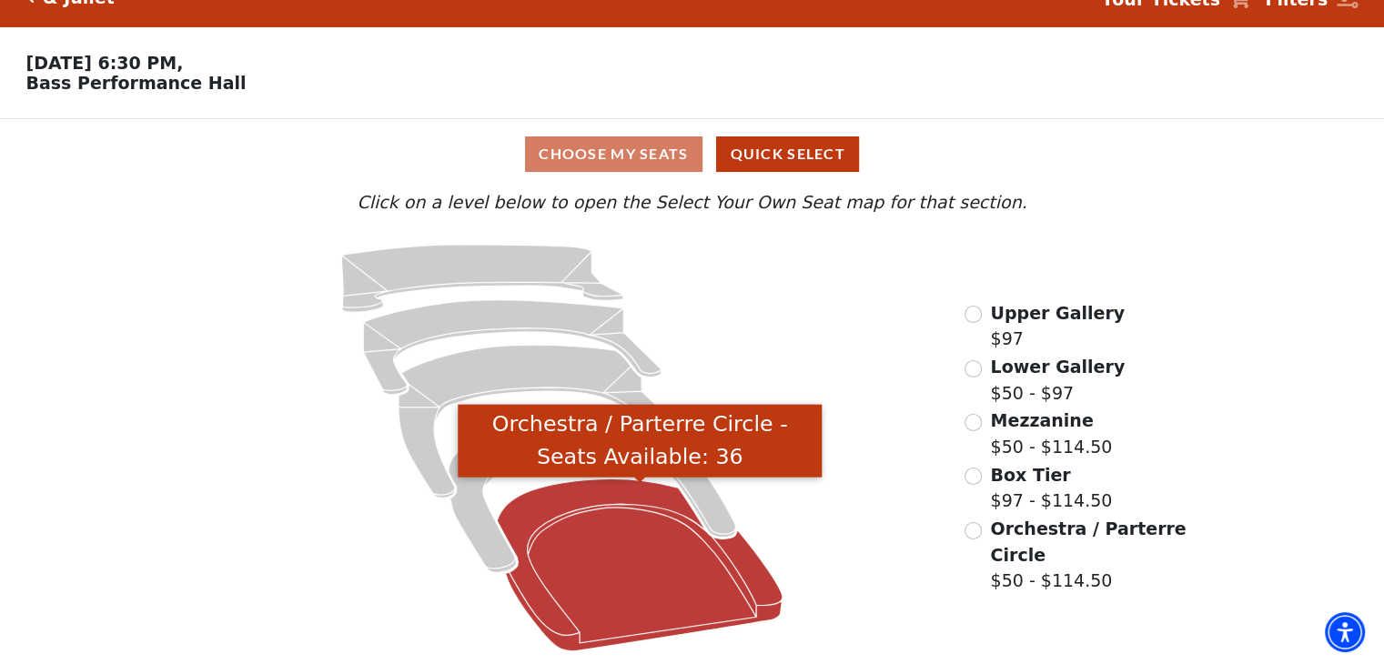 This screenshot has height=664, width=1384. Describe the element at coordinates (1345, 633) in the screenshot. I see `div: Accessibility Menu` at that location.